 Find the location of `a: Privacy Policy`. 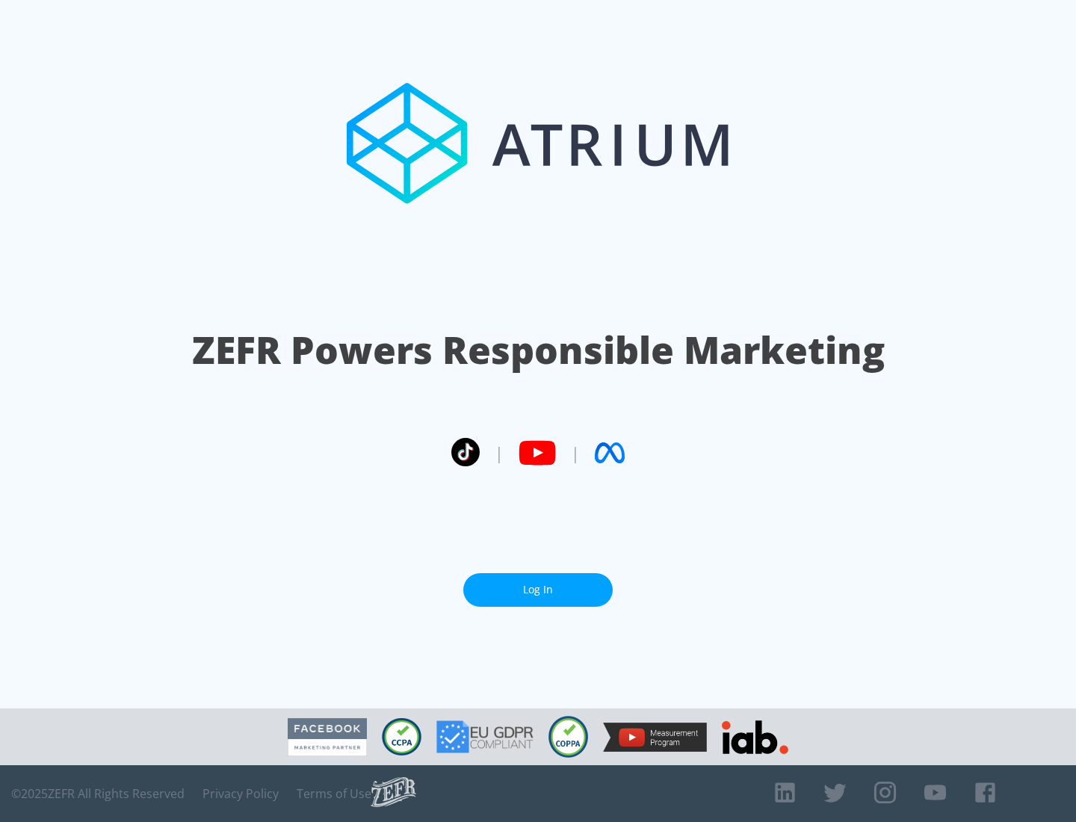

a: Privacy Policy is located at coordinates (241, 794).